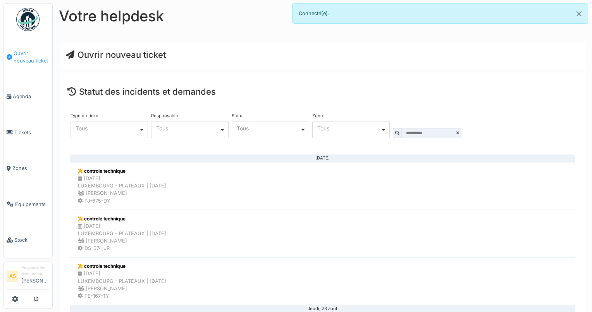  I want to click on div: FJ-675-DY, so click(122, 200).